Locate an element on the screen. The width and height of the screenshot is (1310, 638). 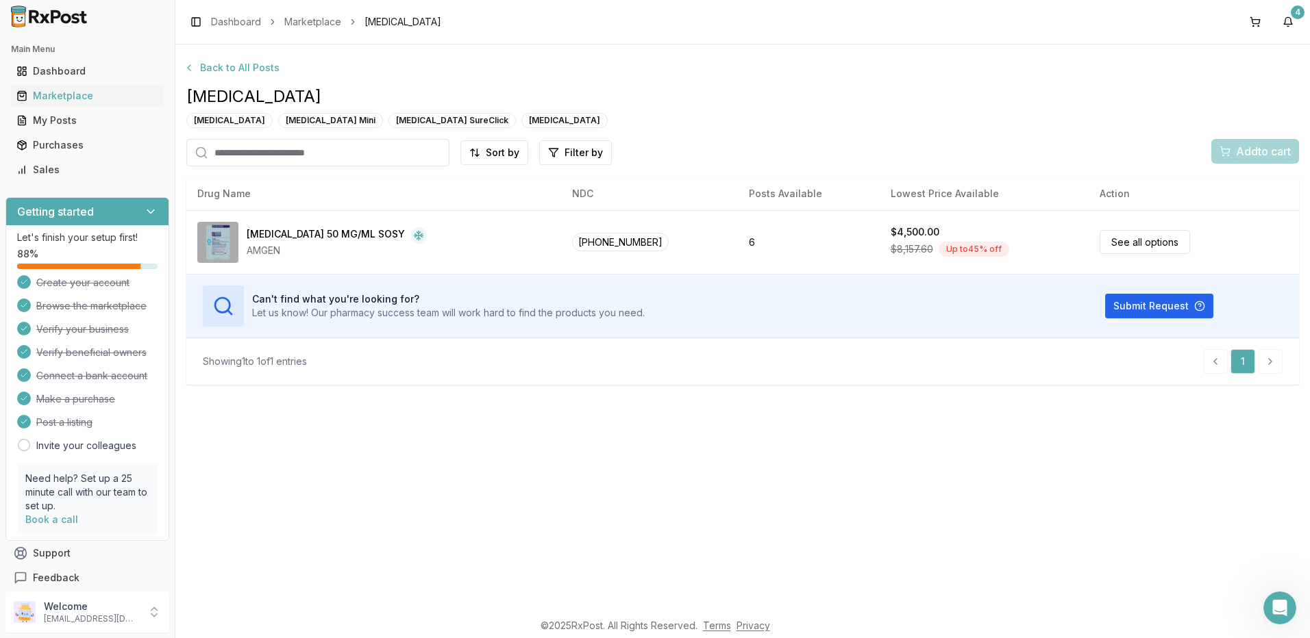
a: Invite your colleagues is located at coordinates (86, 446).